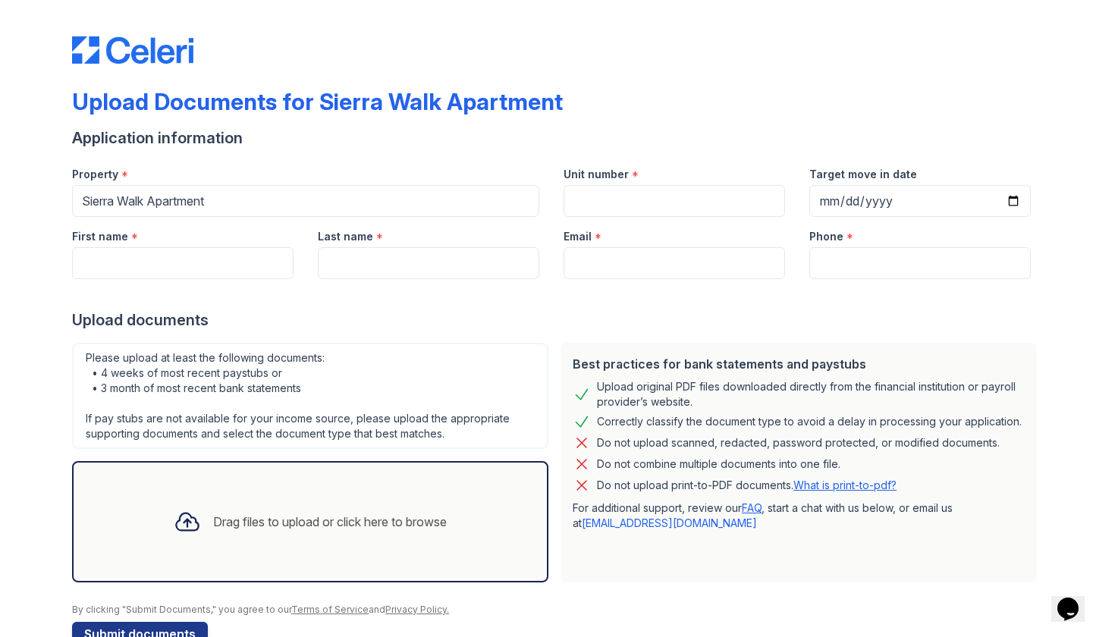  I want to click on div: Upload documents, so click(558, 320).